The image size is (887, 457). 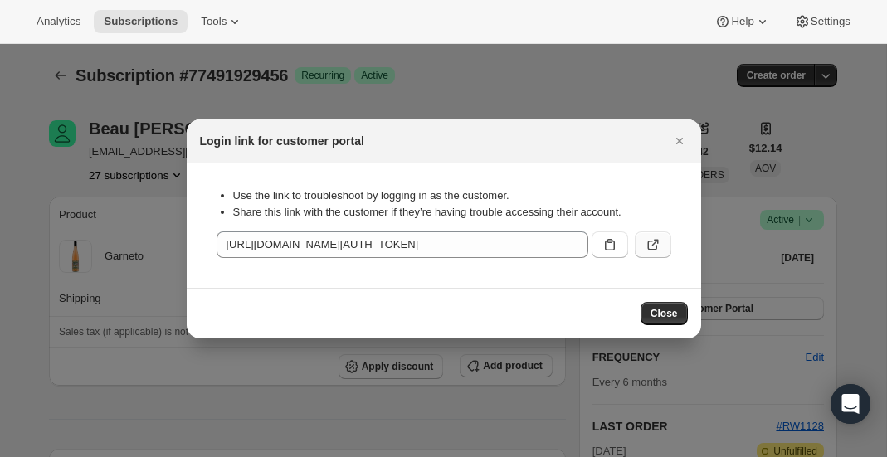 I want to click on button: Help, so click(x=742, y=22).